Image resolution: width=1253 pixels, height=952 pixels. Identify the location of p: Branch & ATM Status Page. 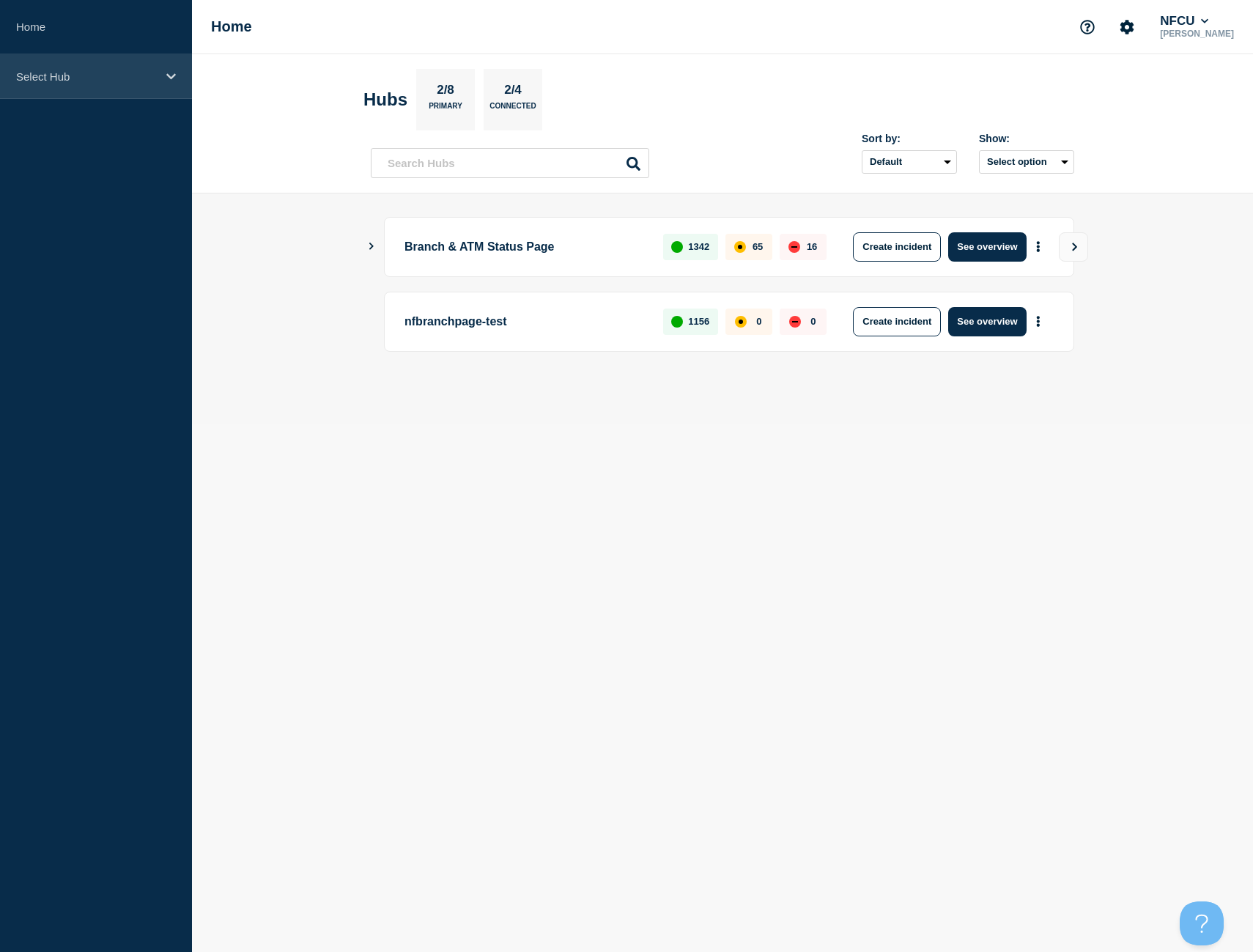
(526, 247).